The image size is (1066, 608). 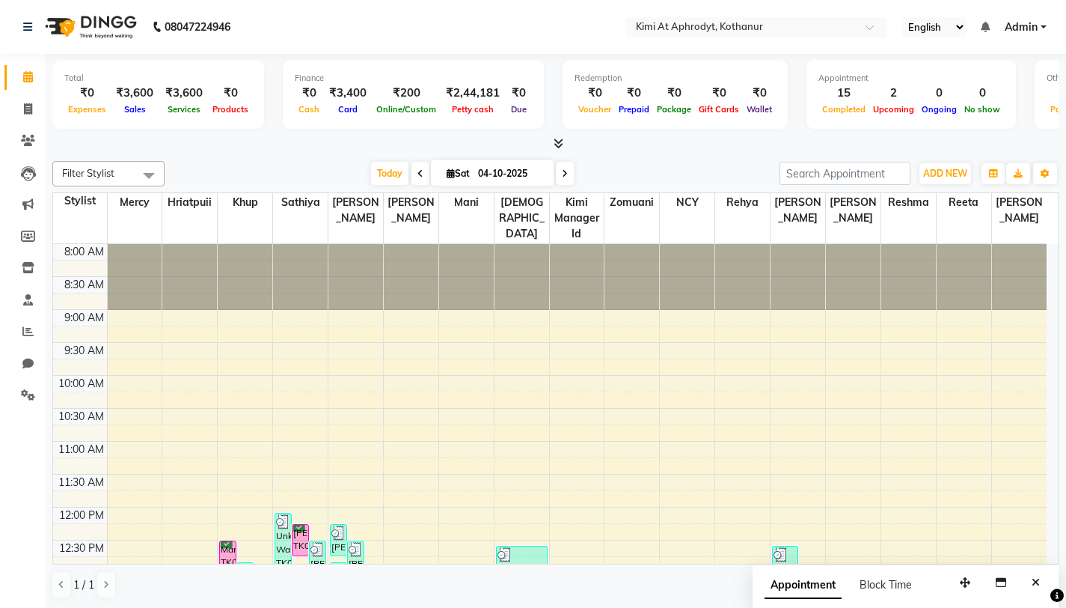 What do you see at coordinates (1021, 27) in the screenshot?
I see `span: Admin` at bounding box center [1021, 27].